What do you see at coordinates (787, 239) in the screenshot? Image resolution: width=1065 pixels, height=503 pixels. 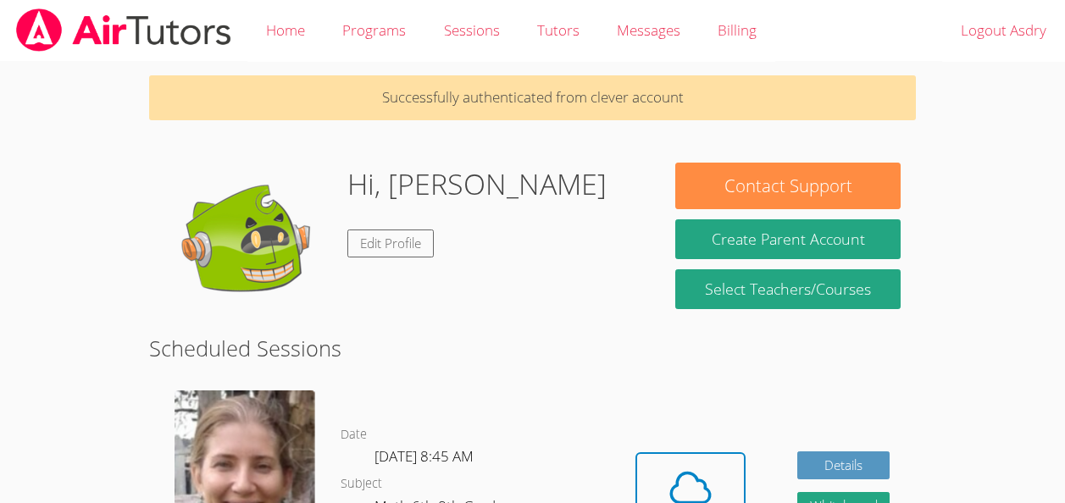 I see `button: Create Parent Account` at bounding box center [787, 239].